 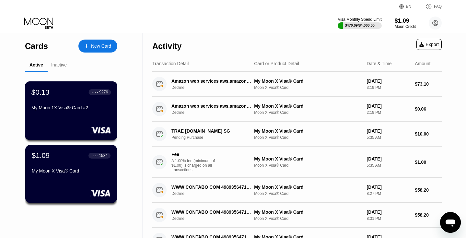 What do you see at coordinates (71, 110) in the screenshot?
I see `div: $0.13● ● ● ●9276My Moon 1X Visa® Card #2` at bounding box center [71, 110].